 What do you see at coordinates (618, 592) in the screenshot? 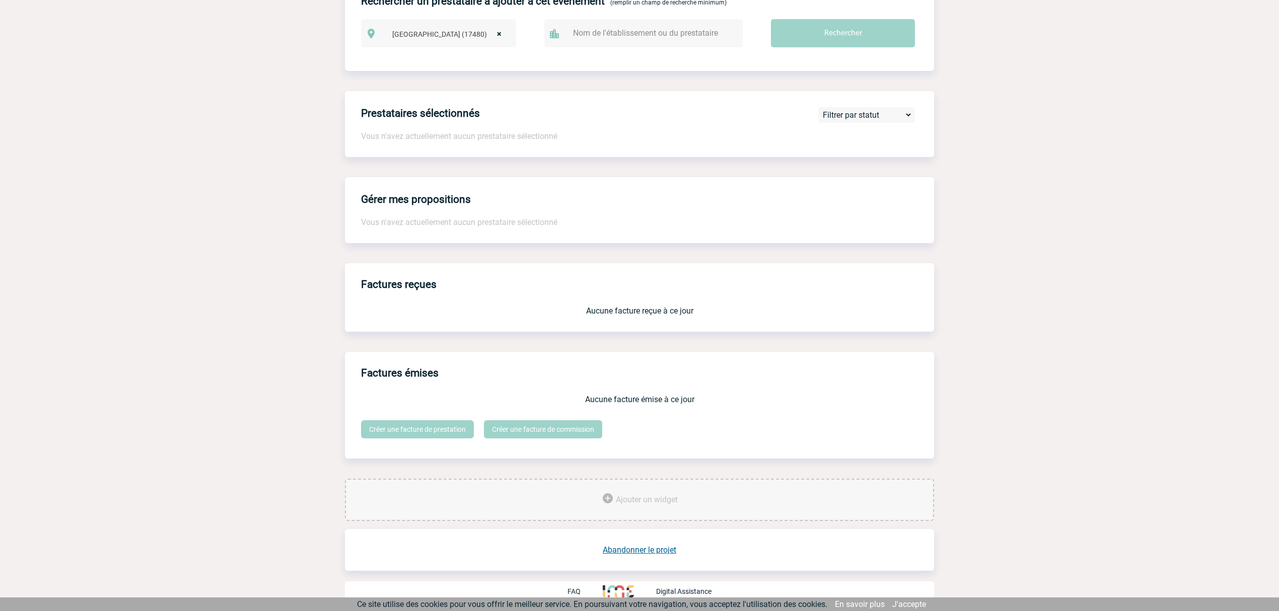
I see `img: http://www.idealmeetingsevents.fr/` at bounding box center [618, 592].